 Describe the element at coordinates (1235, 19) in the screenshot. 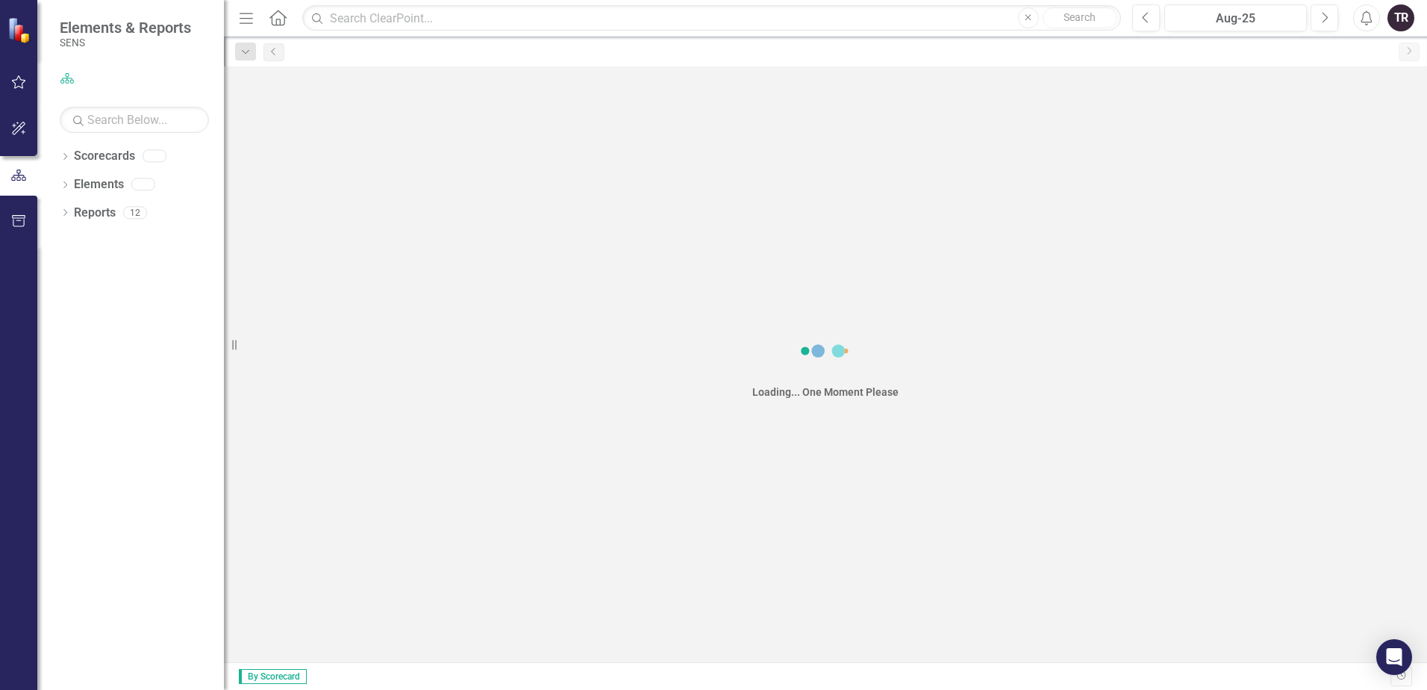

I see `div: Aug-25` at that location.